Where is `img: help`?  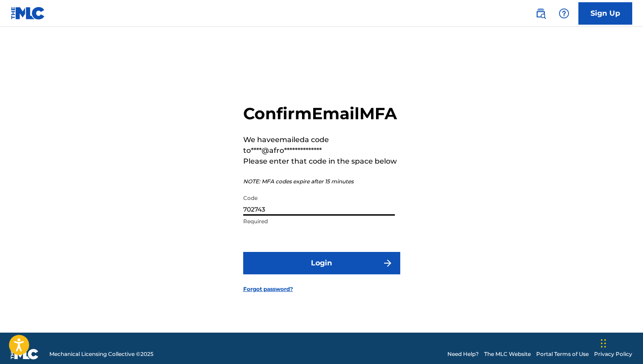
img: help is located at coordinates (564, 13).